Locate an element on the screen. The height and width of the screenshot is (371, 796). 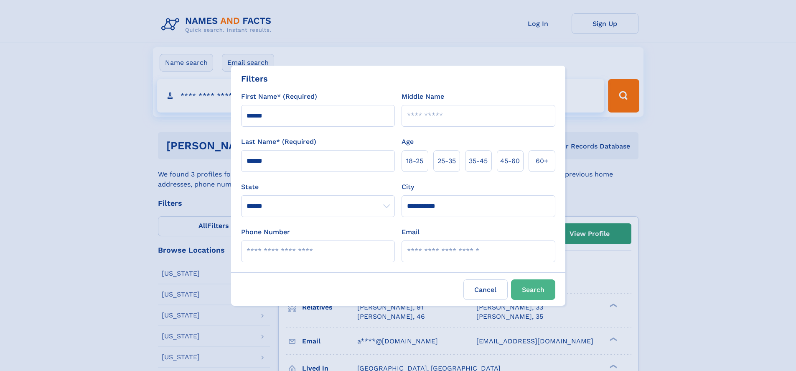
label: First Name* (Required) is located at coordinates (279, 97).